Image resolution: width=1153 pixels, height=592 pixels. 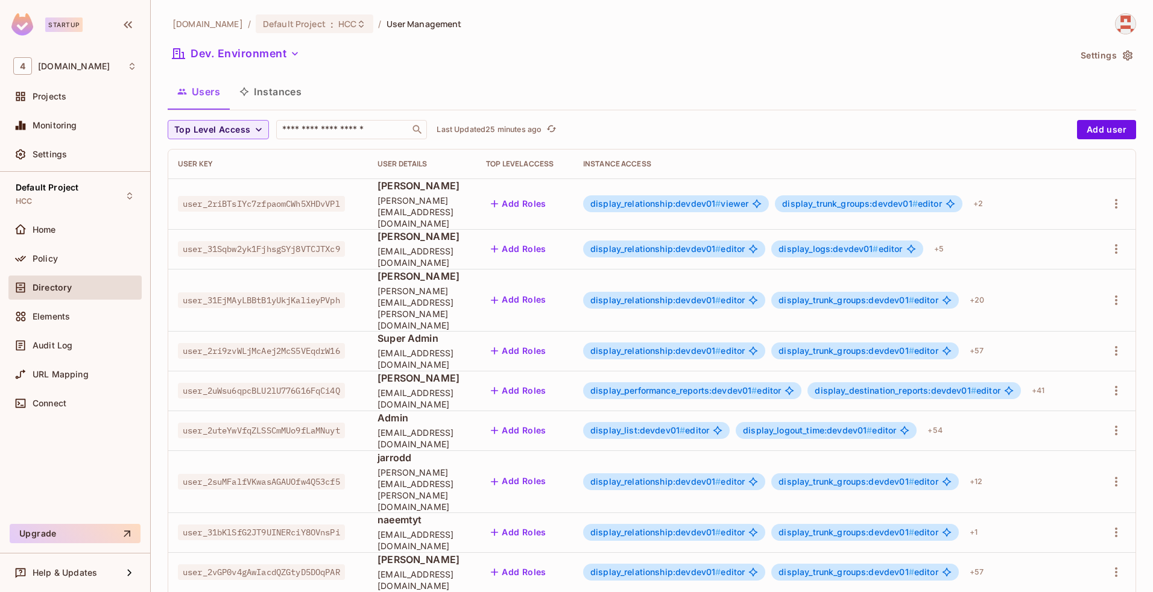 I want to click on div: + 57, so click(x=976, y=351).